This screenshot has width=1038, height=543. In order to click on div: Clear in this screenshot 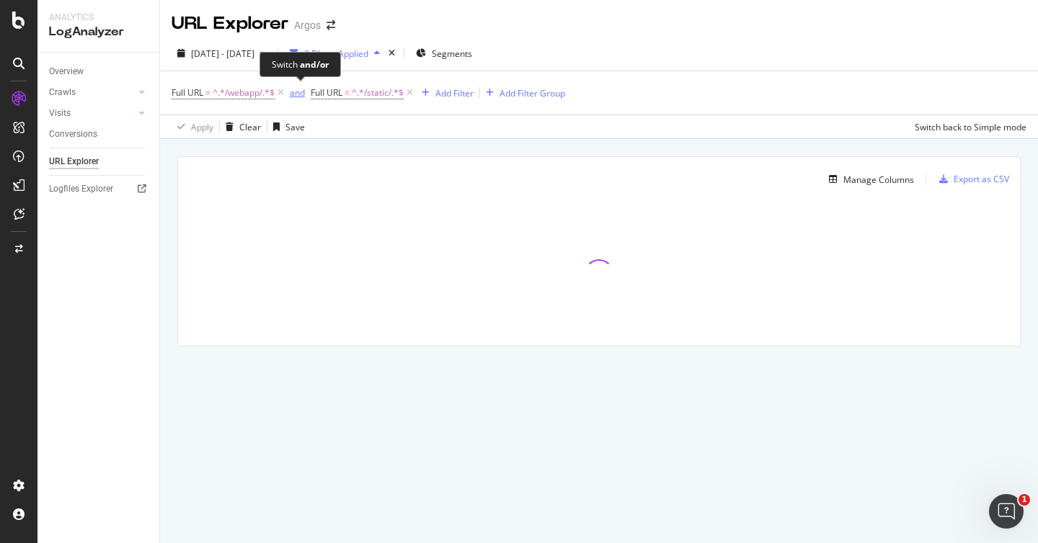, I will do `click(250, 127)`.